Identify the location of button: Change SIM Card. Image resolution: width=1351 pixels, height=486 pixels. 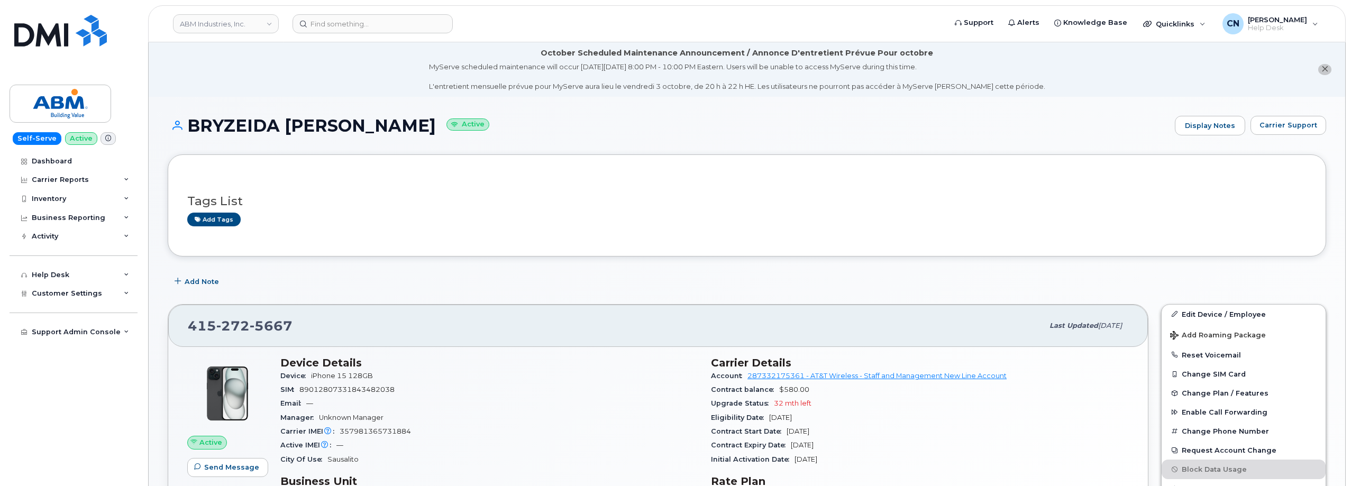
(1244, 374).